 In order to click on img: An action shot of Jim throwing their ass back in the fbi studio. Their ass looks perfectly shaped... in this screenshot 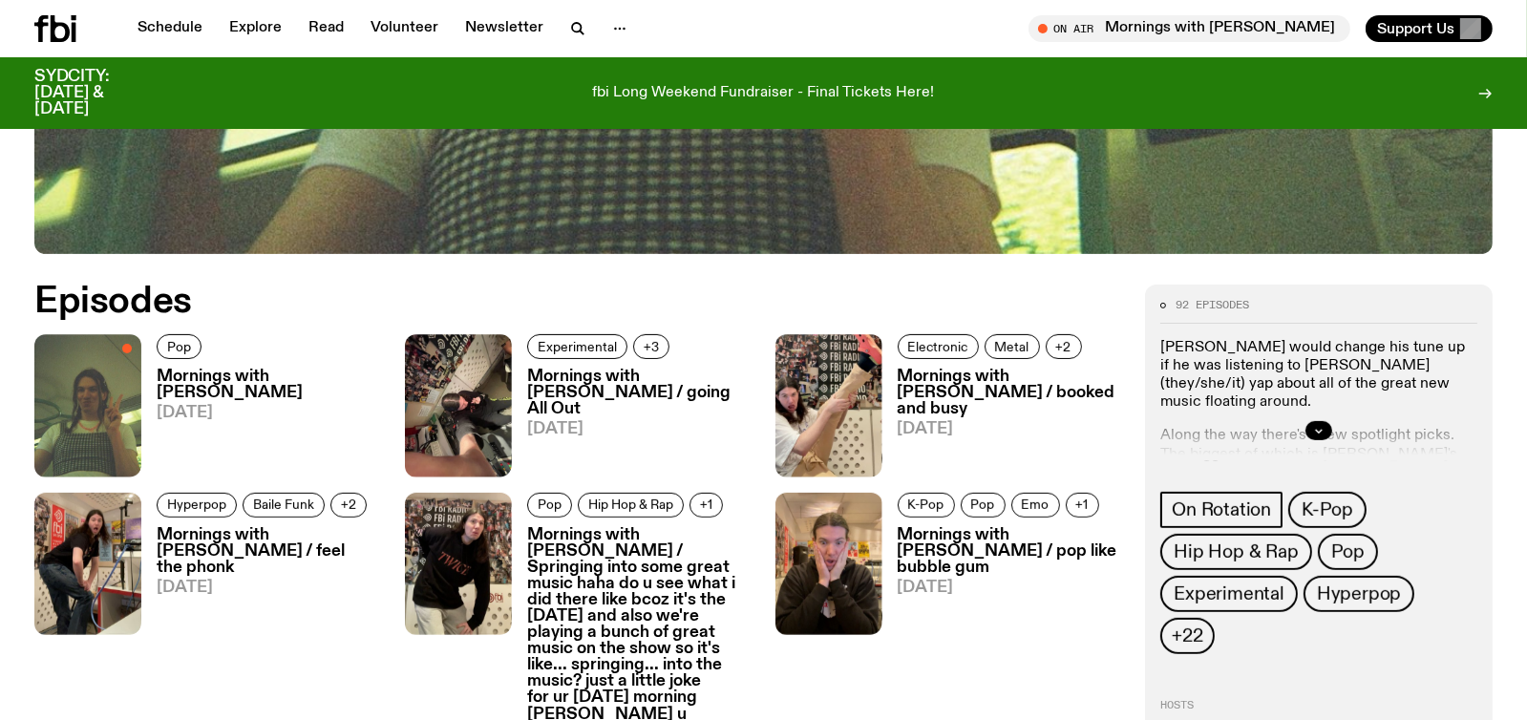, I will do `click(88, 563)`.